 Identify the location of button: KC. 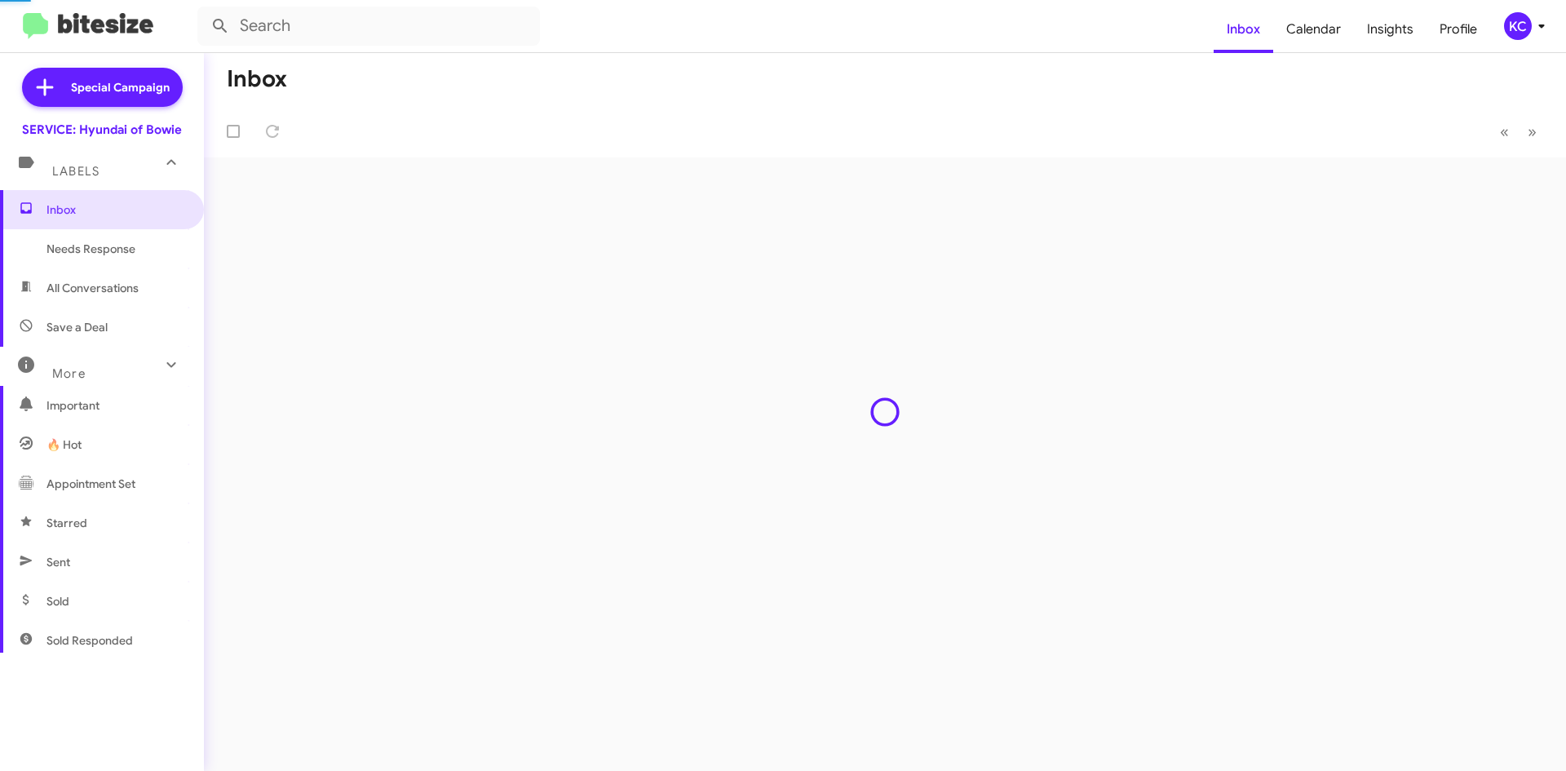
(1518, 26).